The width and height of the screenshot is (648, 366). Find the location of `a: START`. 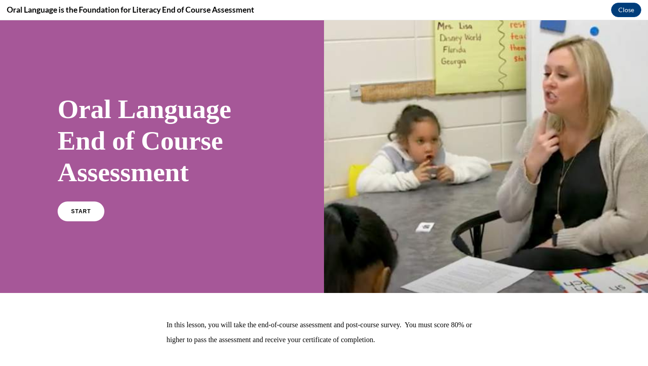

a: START is located at coordinates (81, 191).